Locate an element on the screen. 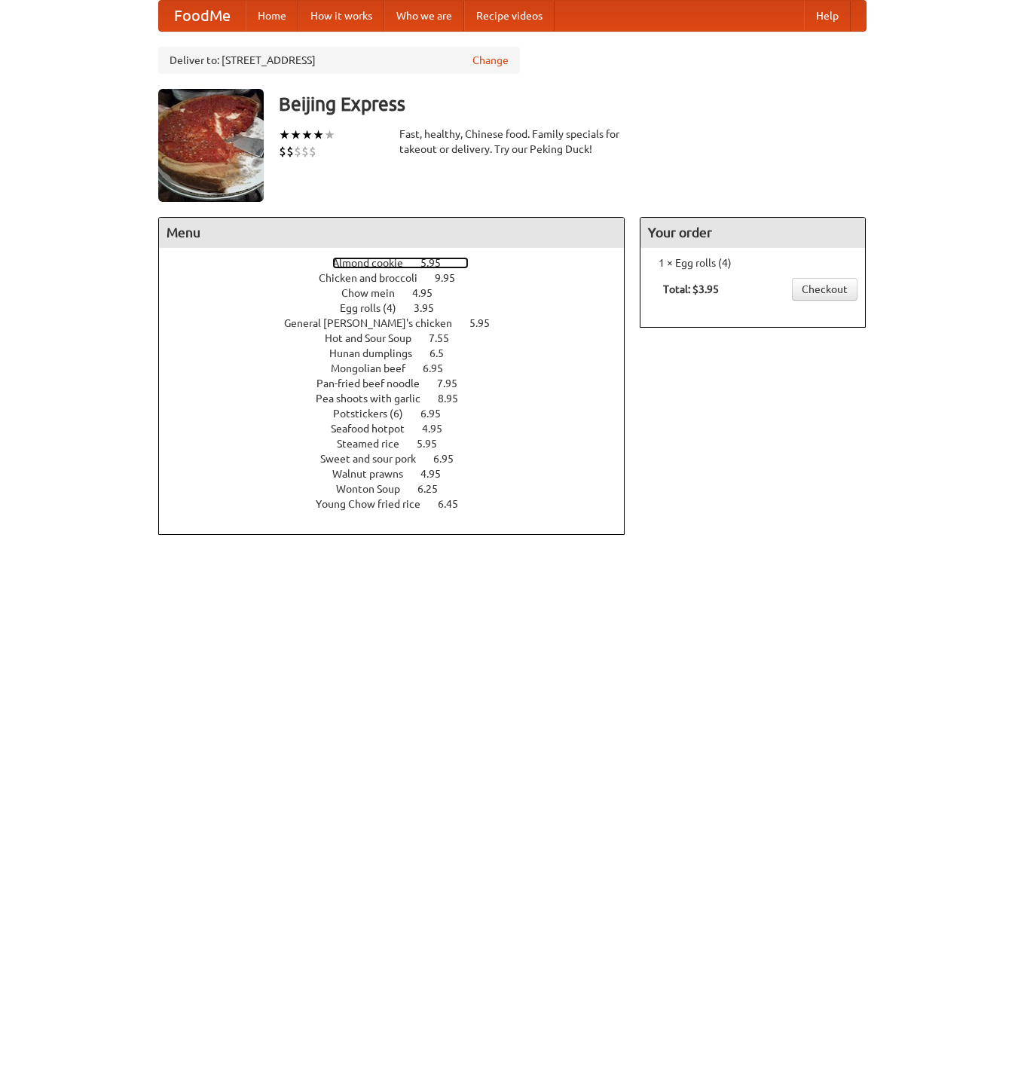 This screenshot has height=1066, width=1024. a: Hot and Sour Soup 7.55 is located at coordinates (401, 338).